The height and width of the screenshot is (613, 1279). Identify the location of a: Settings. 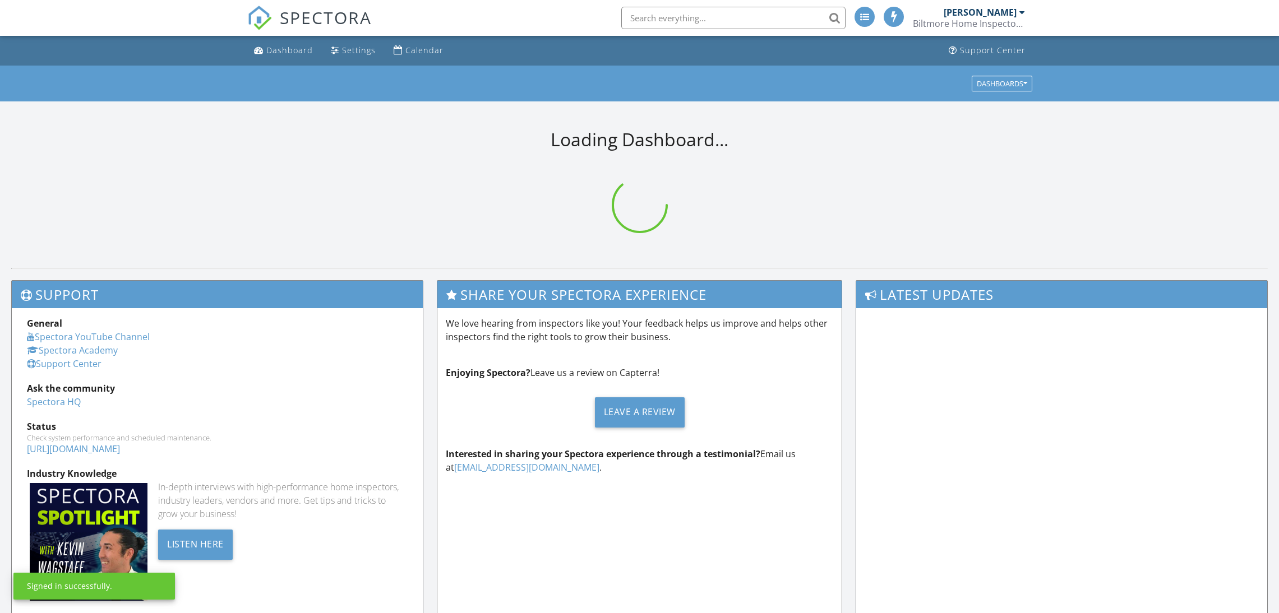
(353, 50).